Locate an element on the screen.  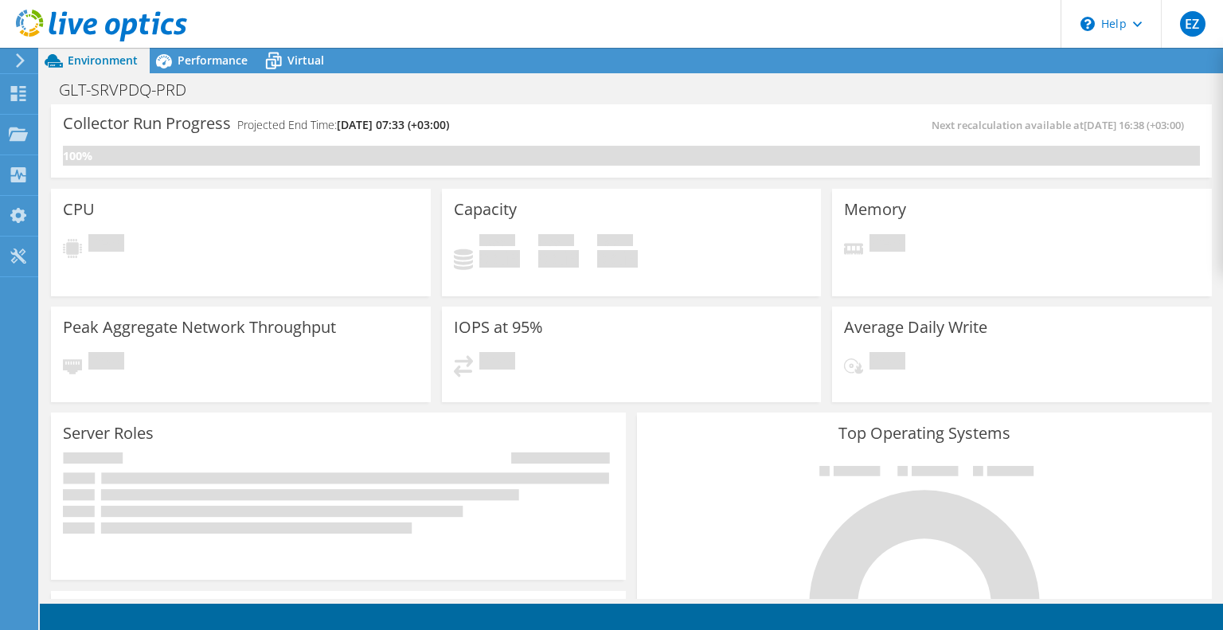
span: Virtual is located at coordinates (306, 60).